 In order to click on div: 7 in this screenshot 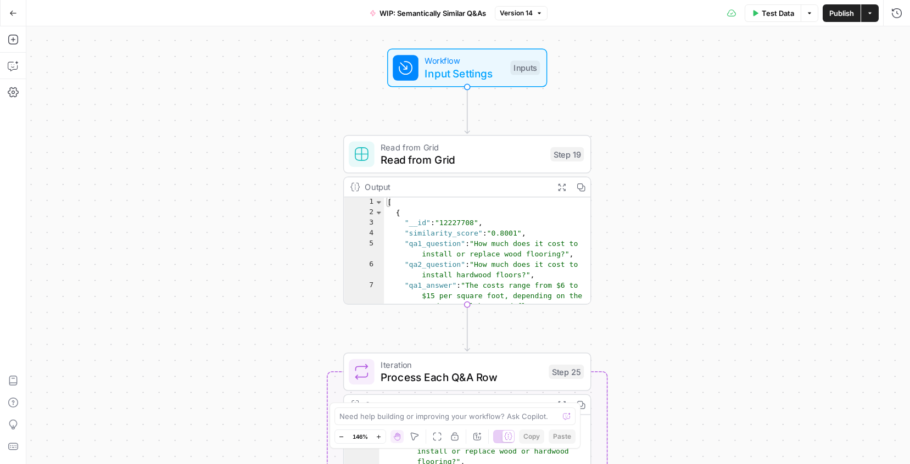, I will do `click(363, 301)`.